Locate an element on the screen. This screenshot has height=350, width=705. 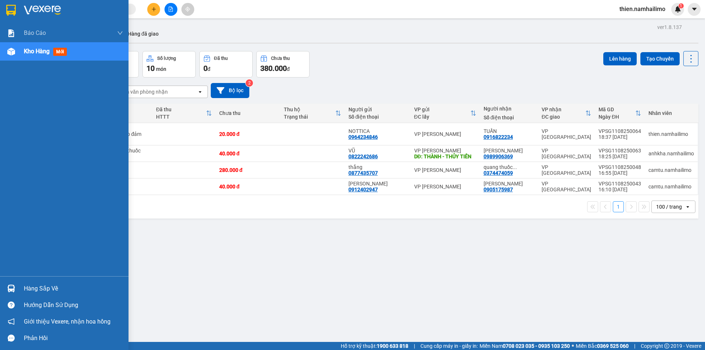
div: 0912402947 is located at coordinates (363, 190).